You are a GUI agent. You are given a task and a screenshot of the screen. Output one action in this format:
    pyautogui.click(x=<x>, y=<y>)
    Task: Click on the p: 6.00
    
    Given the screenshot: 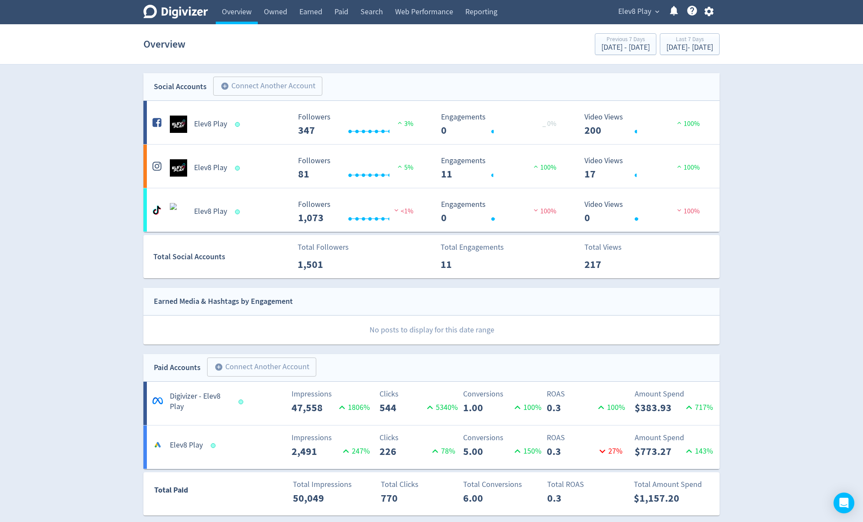 What is the action you would take?
    pyautogui.click(x=488, y=498)
    